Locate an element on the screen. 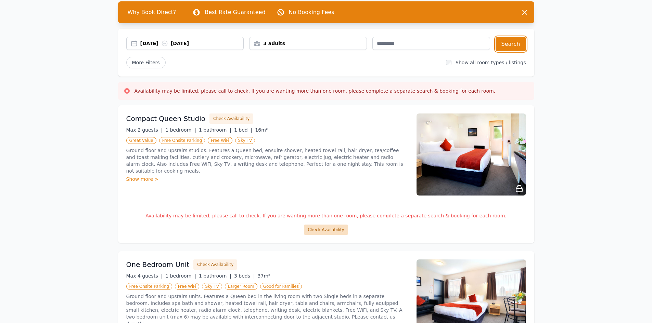 Image resolution: width=652 pixels, height=323 pixels. h3: Availability may be limited, please call to check. If you are wanting more than one room, please ... is located at coordinates (315, 91).